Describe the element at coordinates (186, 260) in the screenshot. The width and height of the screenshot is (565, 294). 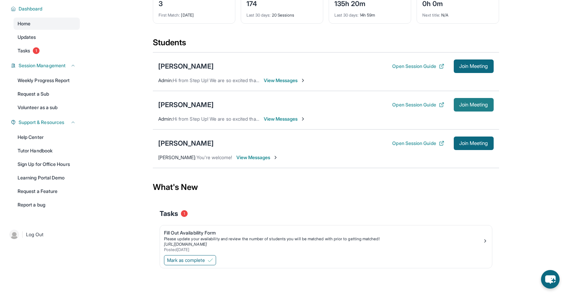
I see `span: Mark as complete` at that location.